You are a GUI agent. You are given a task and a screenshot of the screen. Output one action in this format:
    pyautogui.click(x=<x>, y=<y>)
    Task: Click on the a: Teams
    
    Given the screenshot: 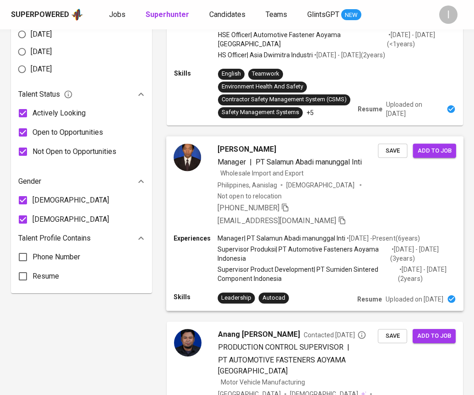 What is the action you would take?
    pyautogui.click(x=277, y=15)
    